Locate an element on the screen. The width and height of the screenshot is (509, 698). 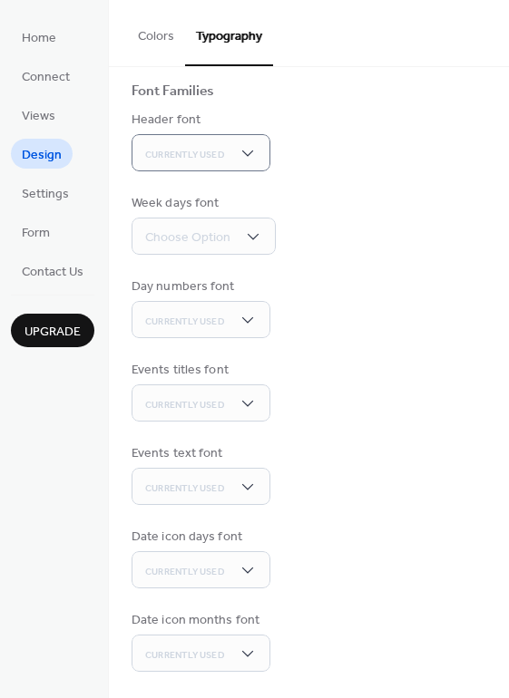
span: Connect is located at coordinates (45, 77).